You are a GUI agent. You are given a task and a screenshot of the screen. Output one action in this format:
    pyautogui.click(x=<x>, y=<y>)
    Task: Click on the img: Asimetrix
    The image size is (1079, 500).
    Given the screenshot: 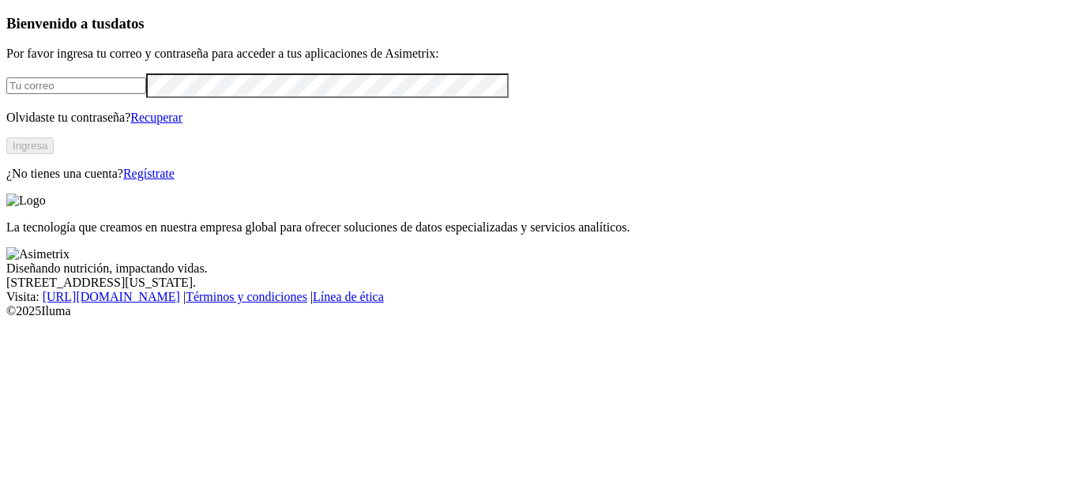 What is the action you would take?
    pyautogui.click(x=38, y=254)
    